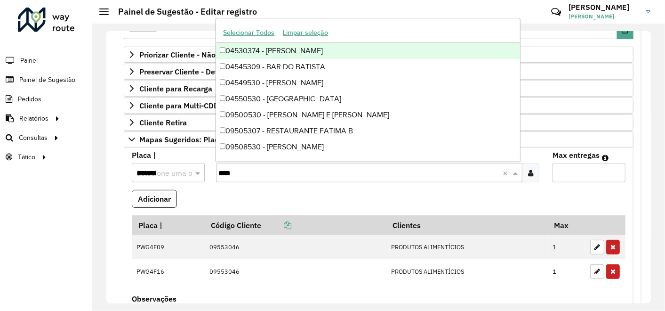 Image resolution: width=665 pixels, height=311 pixels. What do you see at coordinates (368, 89) in the screenshot?
I see `ng-dropdown-panel: Lista de opções` at bounding box center [368, 89].